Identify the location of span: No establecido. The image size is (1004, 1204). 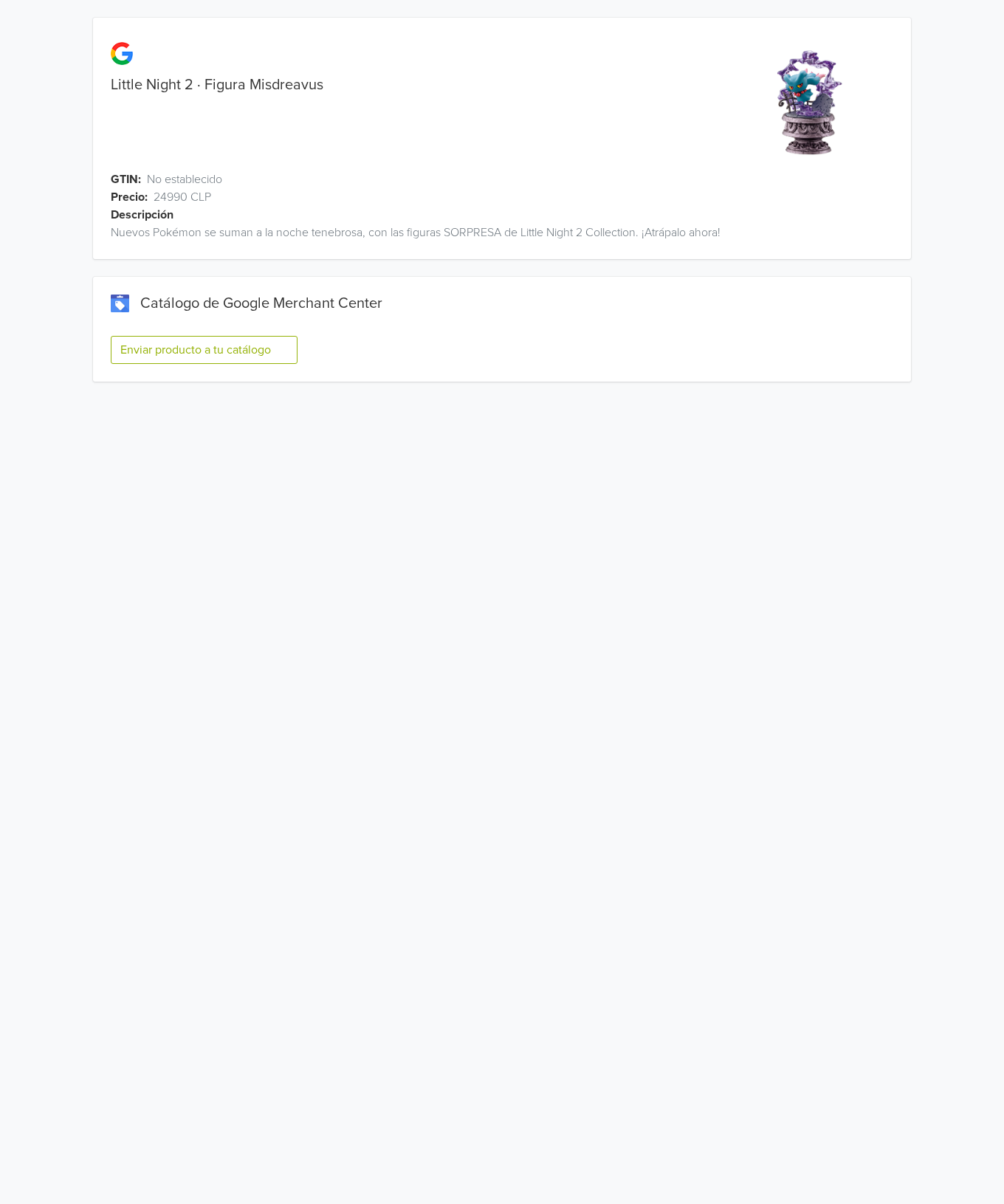
(184, 179).